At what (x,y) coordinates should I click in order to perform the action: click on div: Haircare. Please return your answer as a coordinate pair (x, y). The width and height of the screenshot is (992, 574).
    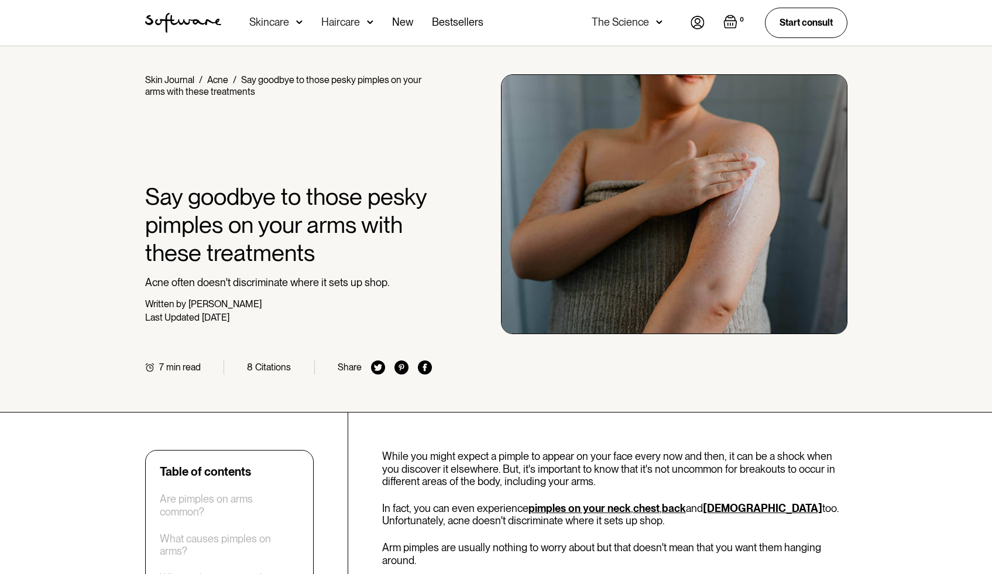
    Looking at the image, I should click on (341, 22).